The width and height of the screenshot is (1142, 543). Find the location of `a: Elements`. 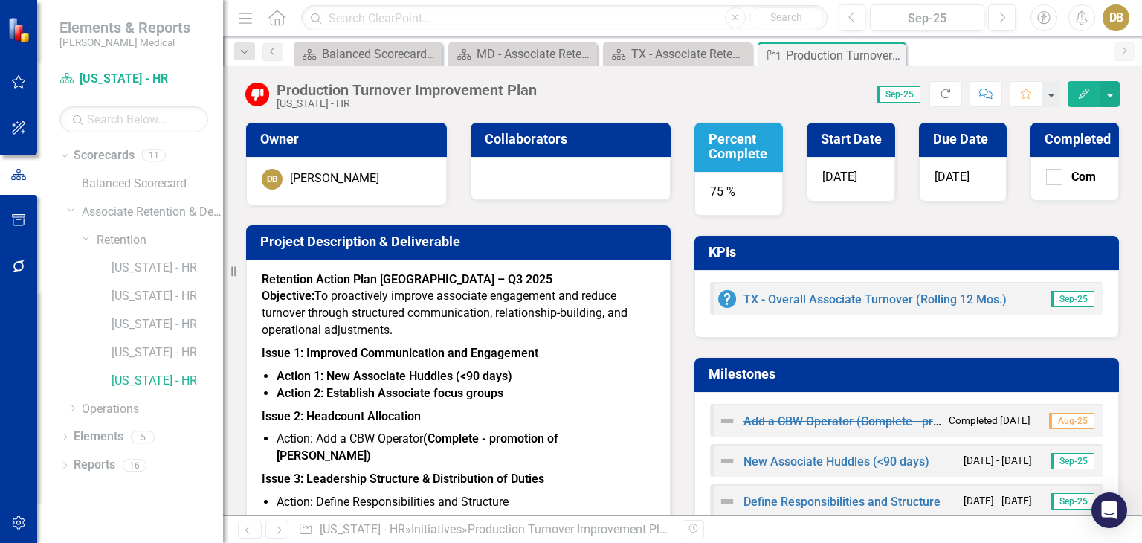

a: Elements is located at coordinates (98, 436).